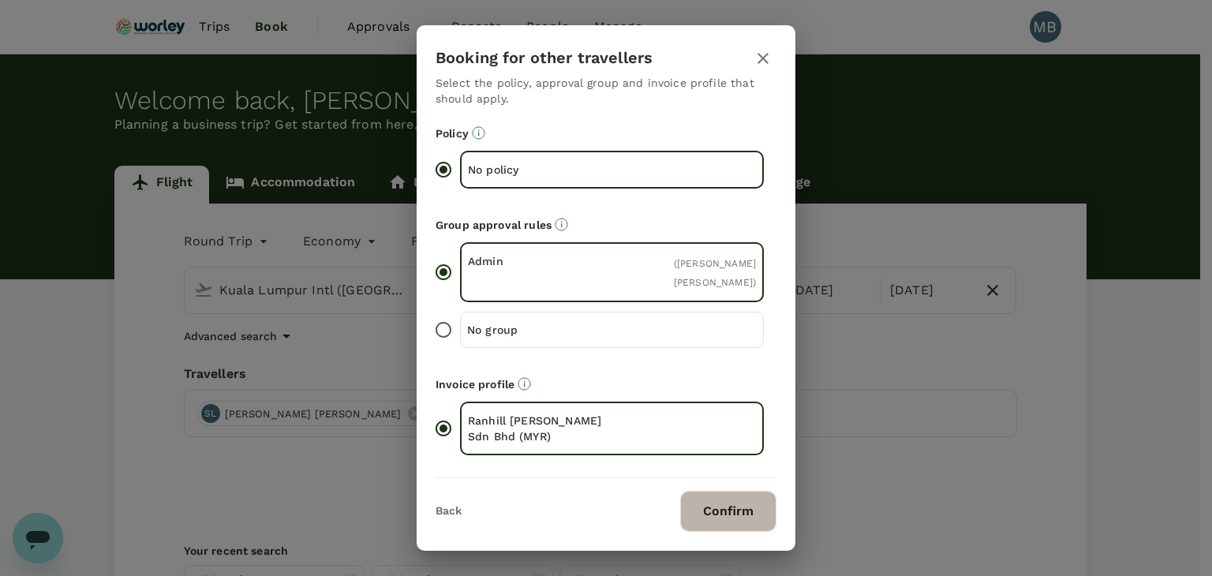 The height and width of the screenshot is (576, 1212). What do you see at coordinates (728, 511) in the screenshot?
I see `button: Confirm` at bounding box center [728, 511].